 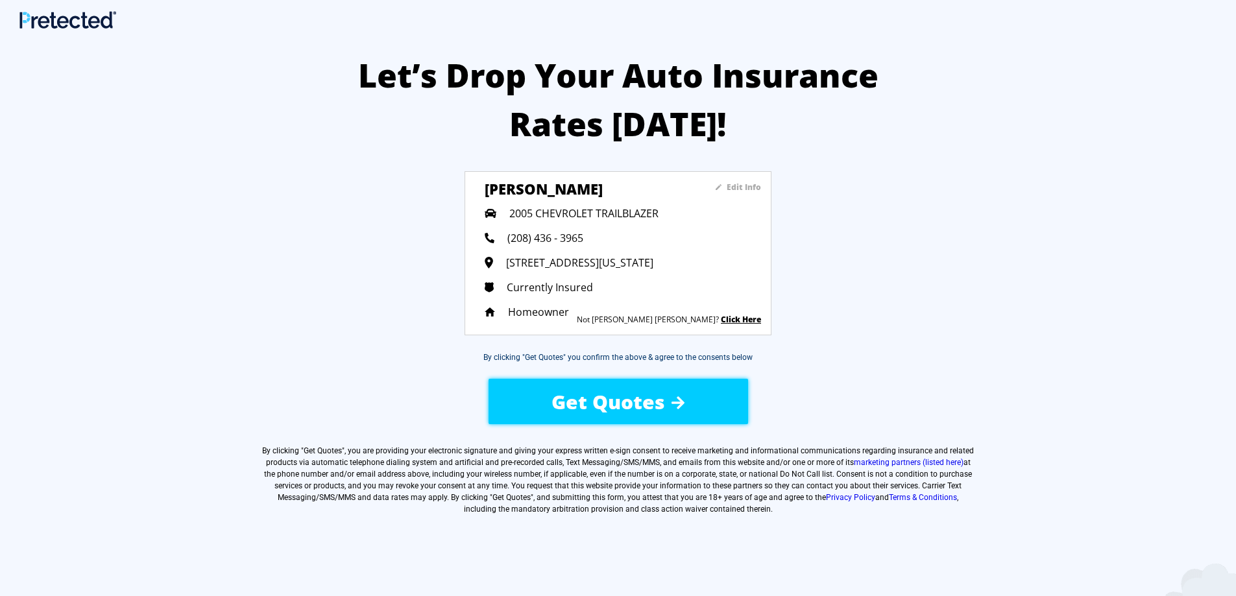 I want to click on span: Homeowner, so click(x=539, y=312).